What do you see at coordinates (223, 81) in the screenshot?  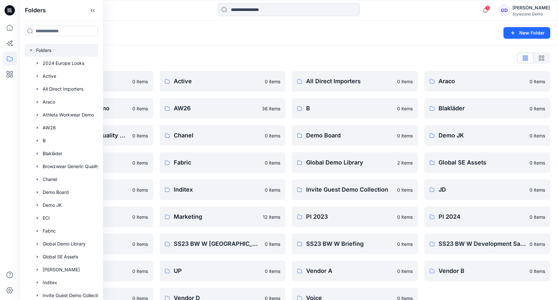 I see `a: Active0 items` at bounding box center [223, 81].